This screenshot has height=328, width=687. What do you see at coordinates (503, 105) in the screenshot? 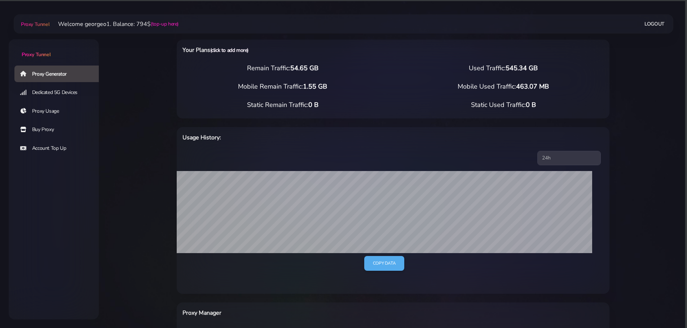
I see `div: Static Used Traffic:` at bounding box center [503, 105].